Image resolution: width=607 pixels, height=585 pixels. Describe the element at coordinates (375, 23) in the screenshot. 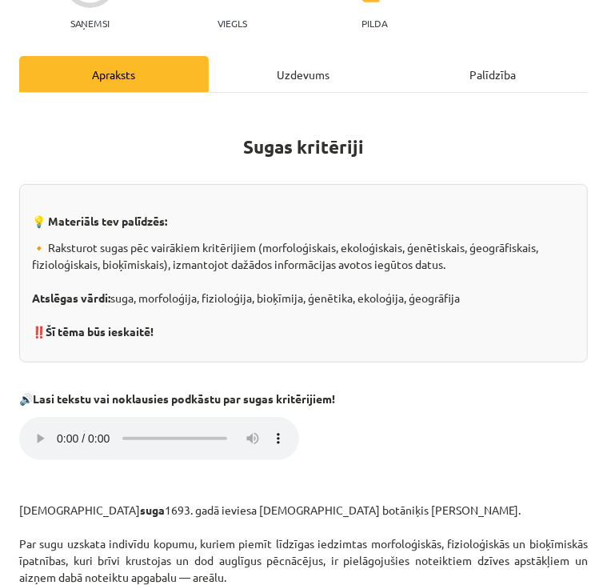

I see `p: pilda` at that location.